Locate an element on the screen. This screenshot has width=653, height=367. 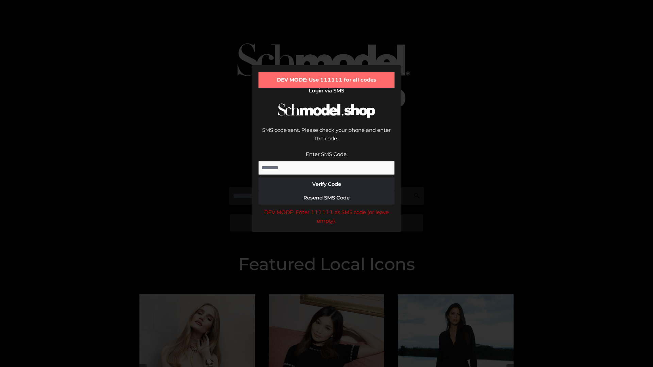
div: SMS code sent. Please check your phone and enter the code. is located at coordinates (326, 138).